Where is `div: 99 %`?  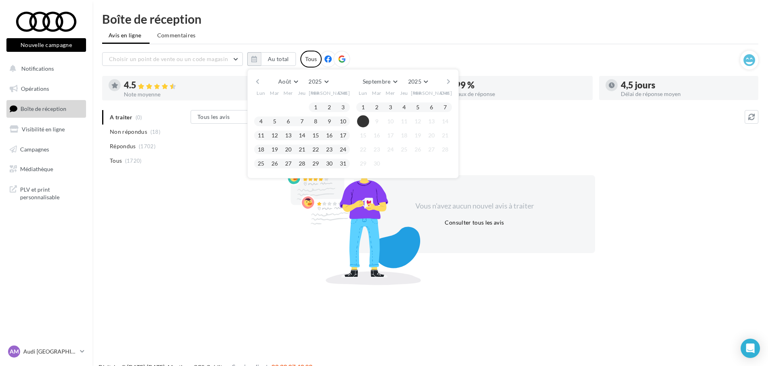 div: 99 % is located at coordinates (521, 85).